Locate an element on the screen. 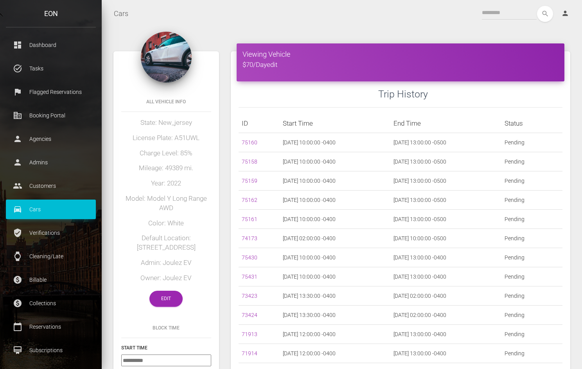  h4: Viewing Vehicle is located at coordinates (401, 54).